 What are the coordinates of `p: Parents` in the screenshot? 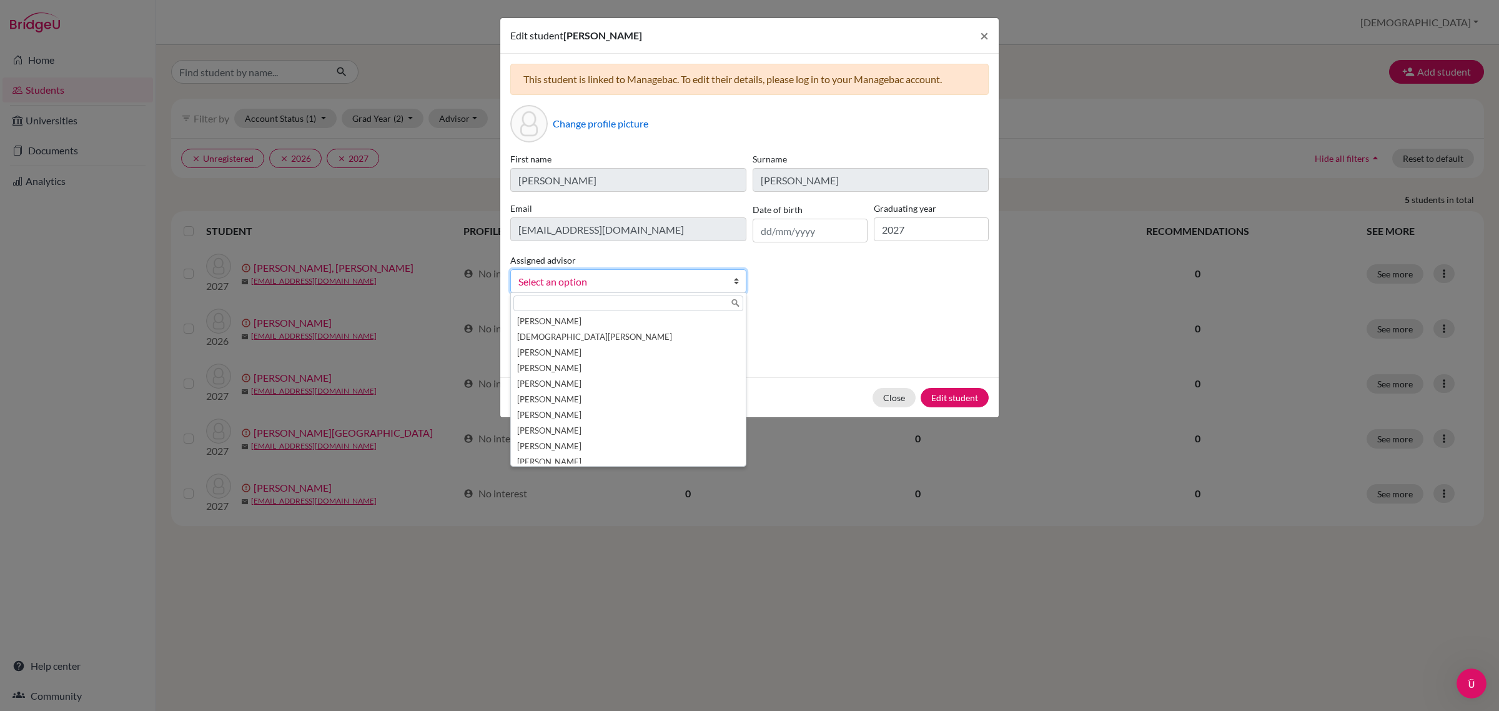 It's located at (750, 320).